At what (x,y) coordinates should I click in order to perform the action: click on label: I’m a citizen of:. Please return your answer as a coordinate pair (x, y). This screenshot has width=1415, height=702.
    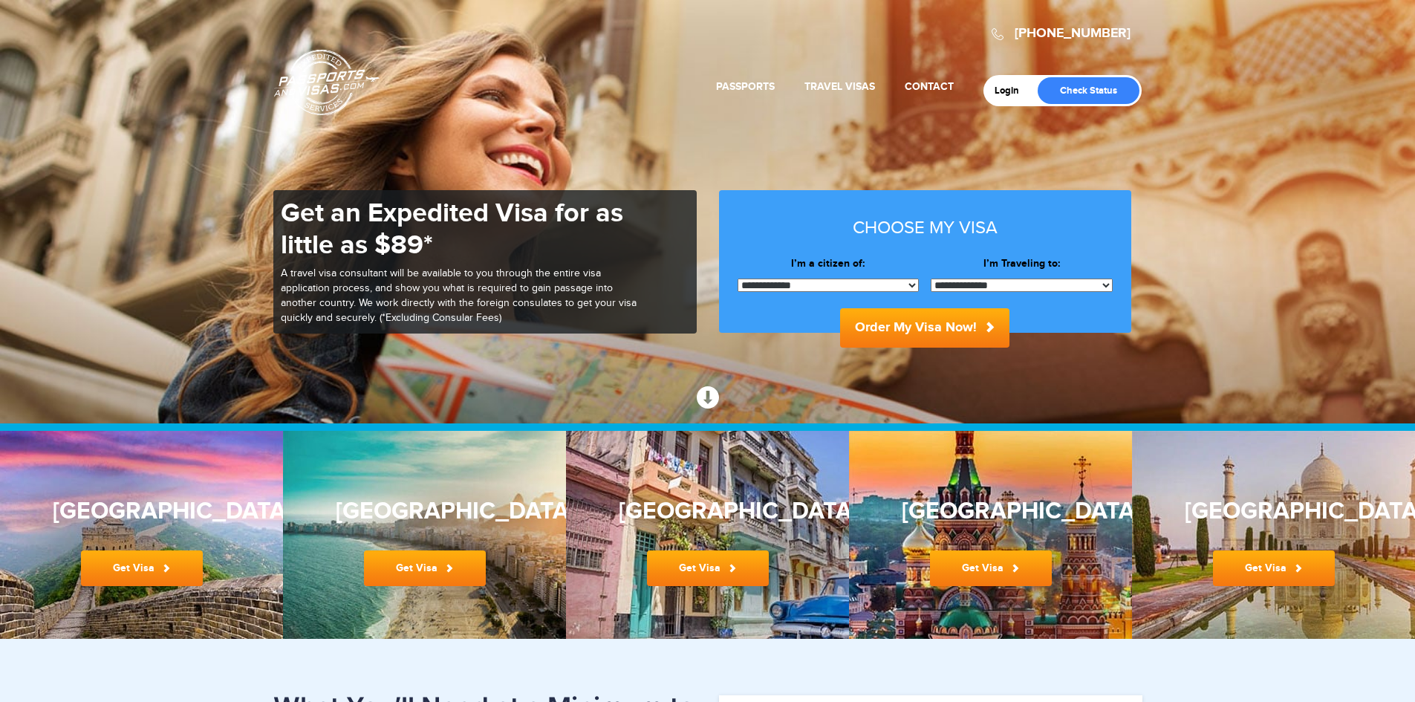
    Looking at the image, I should click on (828, 264).